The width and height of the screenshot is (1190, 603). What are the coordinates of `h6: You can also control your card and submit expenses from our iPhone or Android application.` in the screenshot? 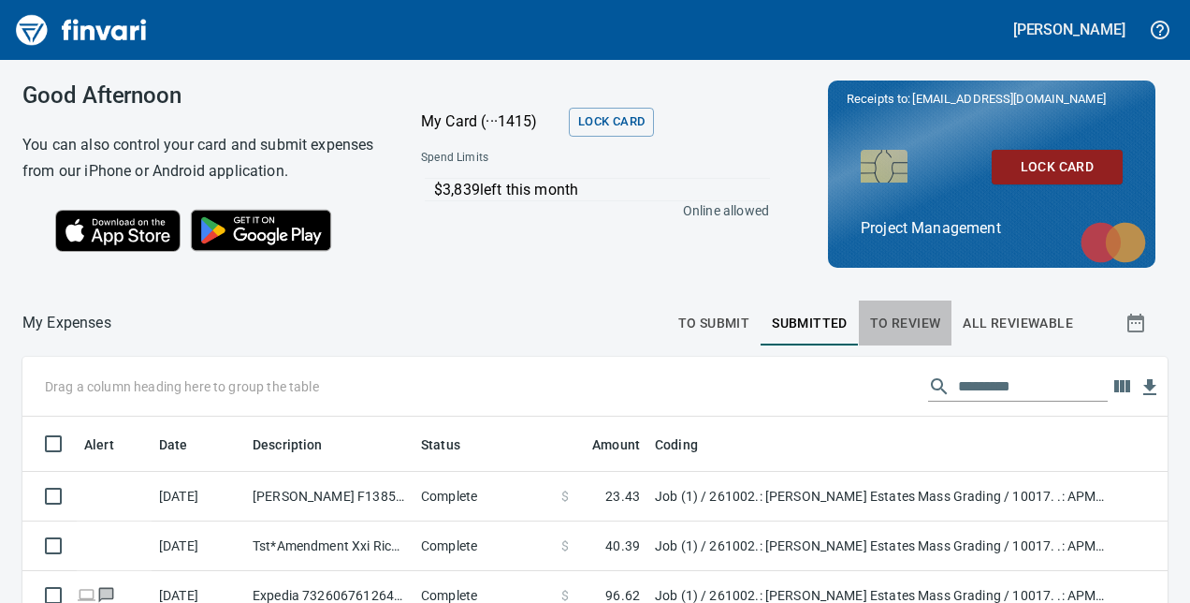 It's located at (198, 158).